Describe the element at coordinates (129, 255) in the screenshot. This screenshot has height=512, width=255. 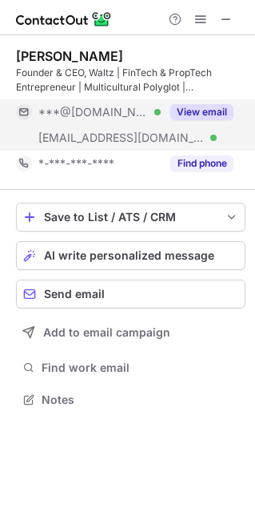
I see `span: AI write personalized message` at that location.